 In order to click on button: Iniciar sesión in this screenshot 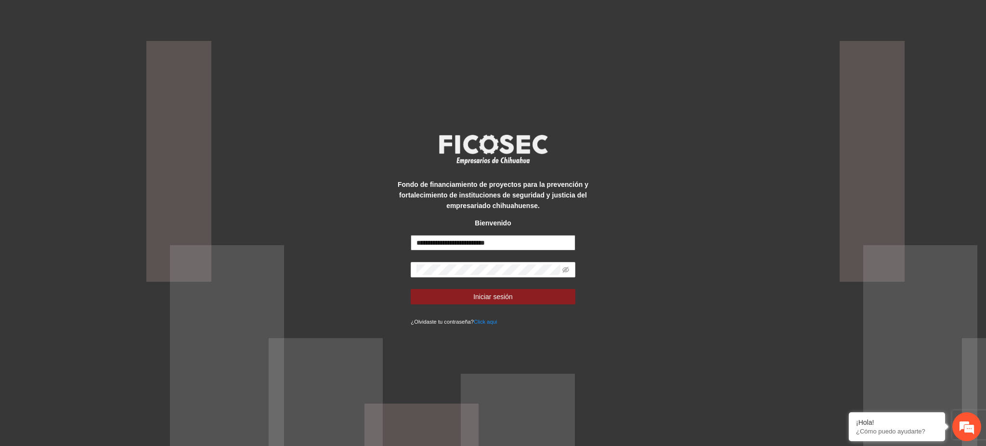, I will do `click(493, 297)`.